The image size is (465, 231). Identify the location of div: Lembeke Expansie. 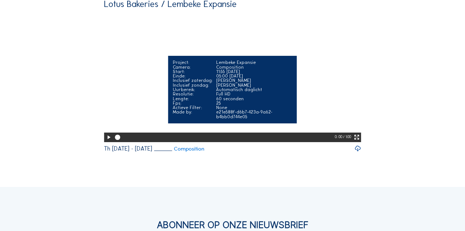
(254, 62).